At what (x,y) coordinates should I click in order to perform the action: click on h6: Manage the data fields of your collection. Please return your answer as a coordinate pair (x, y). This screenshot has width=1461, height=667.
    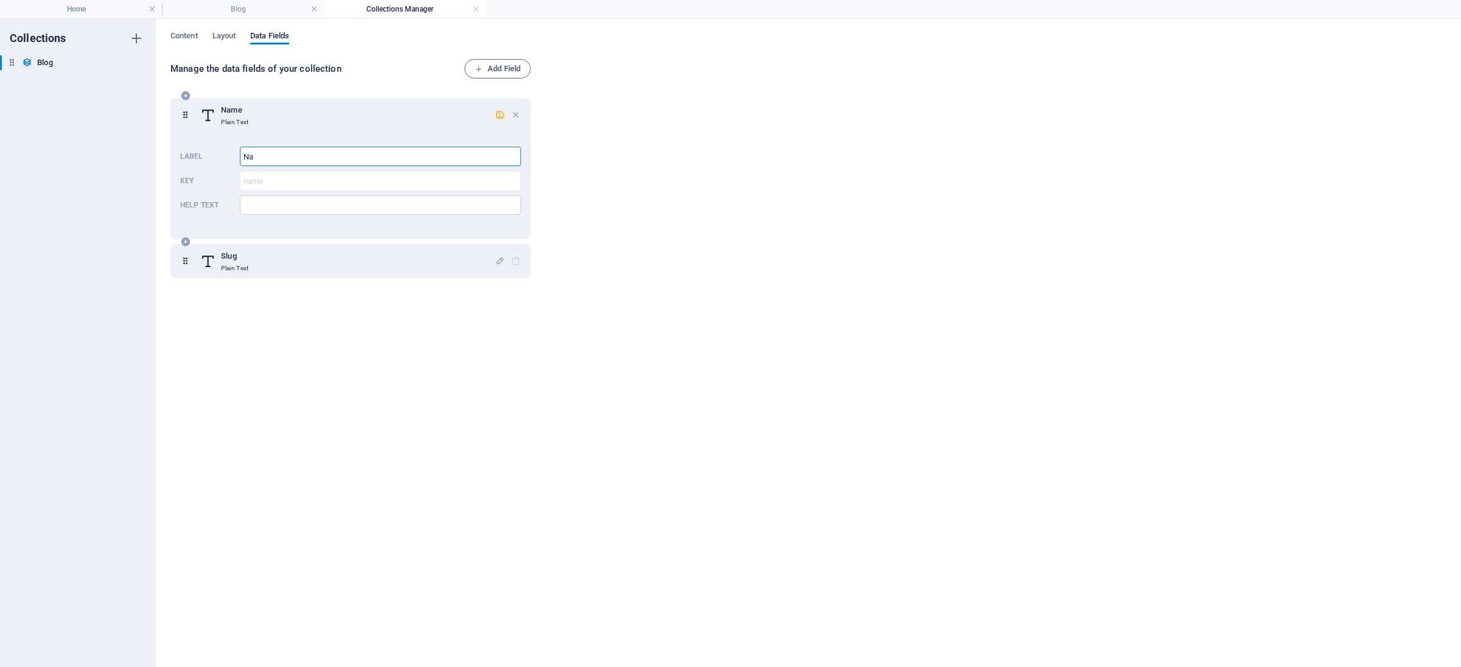
    Looking at the image, I should click on (317, 69).